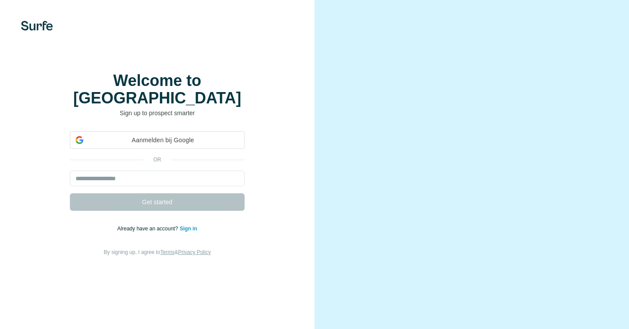 This screenshot has width=629, height=329. What do you see at coordinates (167, 252) in the screenshot?
I see `a: Terms` at bounding box center [167, 252].